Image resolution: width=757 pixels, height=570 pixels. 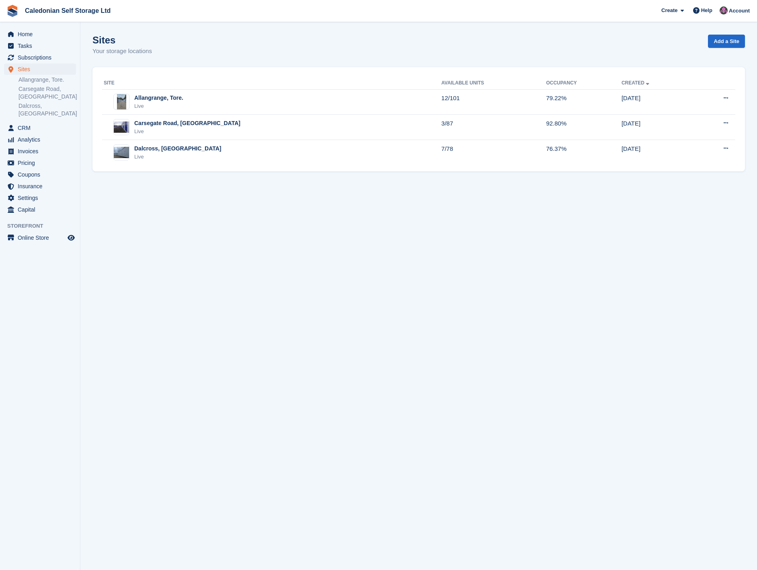 I want to click on span: Online Store, so click(x=42, y=238).